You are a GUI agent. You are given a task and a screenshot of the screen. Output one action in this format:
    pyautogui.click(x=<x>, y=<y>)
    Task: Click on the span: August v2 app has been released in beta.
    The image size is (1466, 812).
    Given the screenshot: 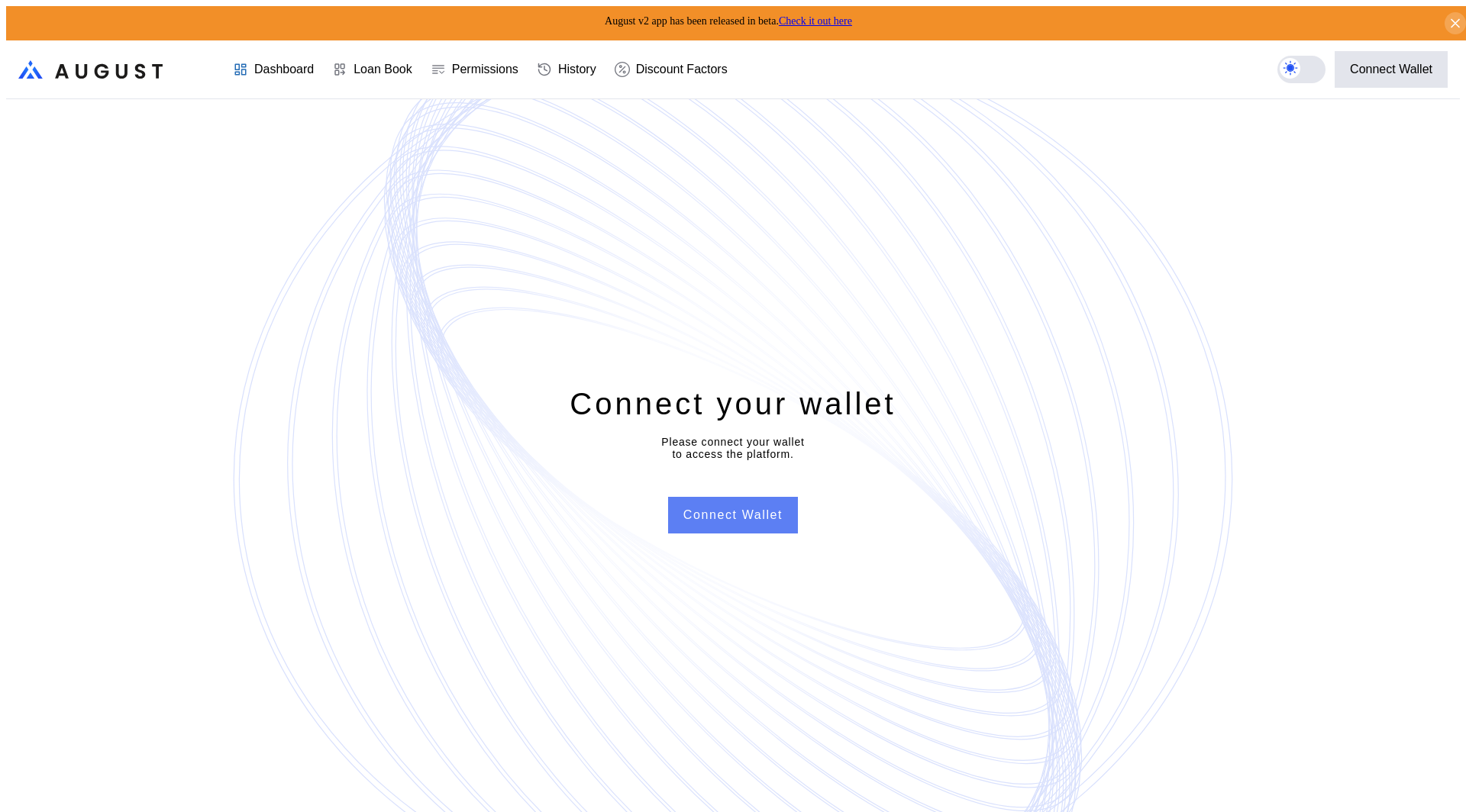 What is the action you would take?
    pyautogui.click(x=728, y=21)
    